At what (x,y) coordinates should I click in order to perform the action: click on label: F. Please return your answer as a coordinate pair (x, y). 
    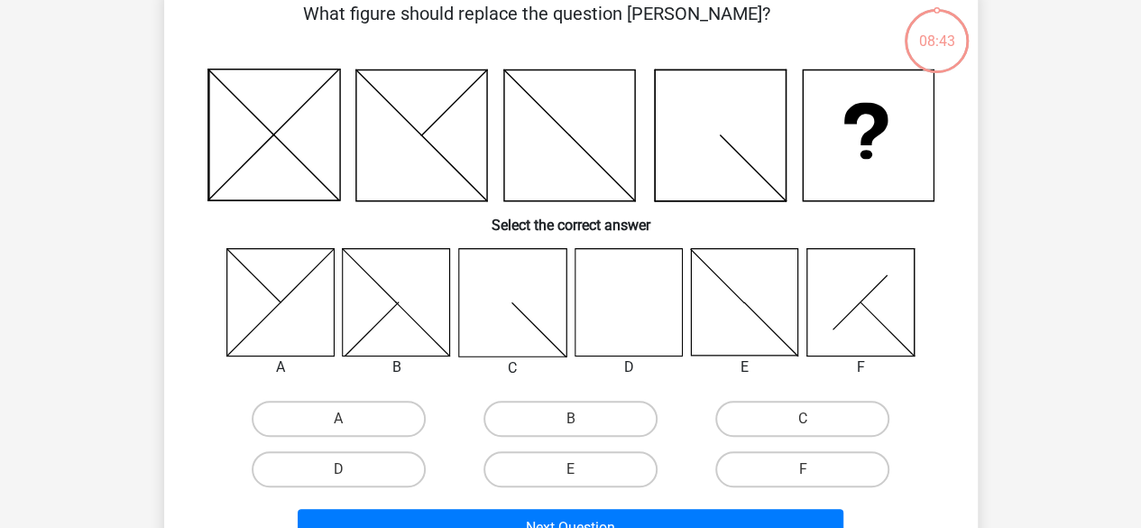
    Looking at the image, I should click on (802, 469).